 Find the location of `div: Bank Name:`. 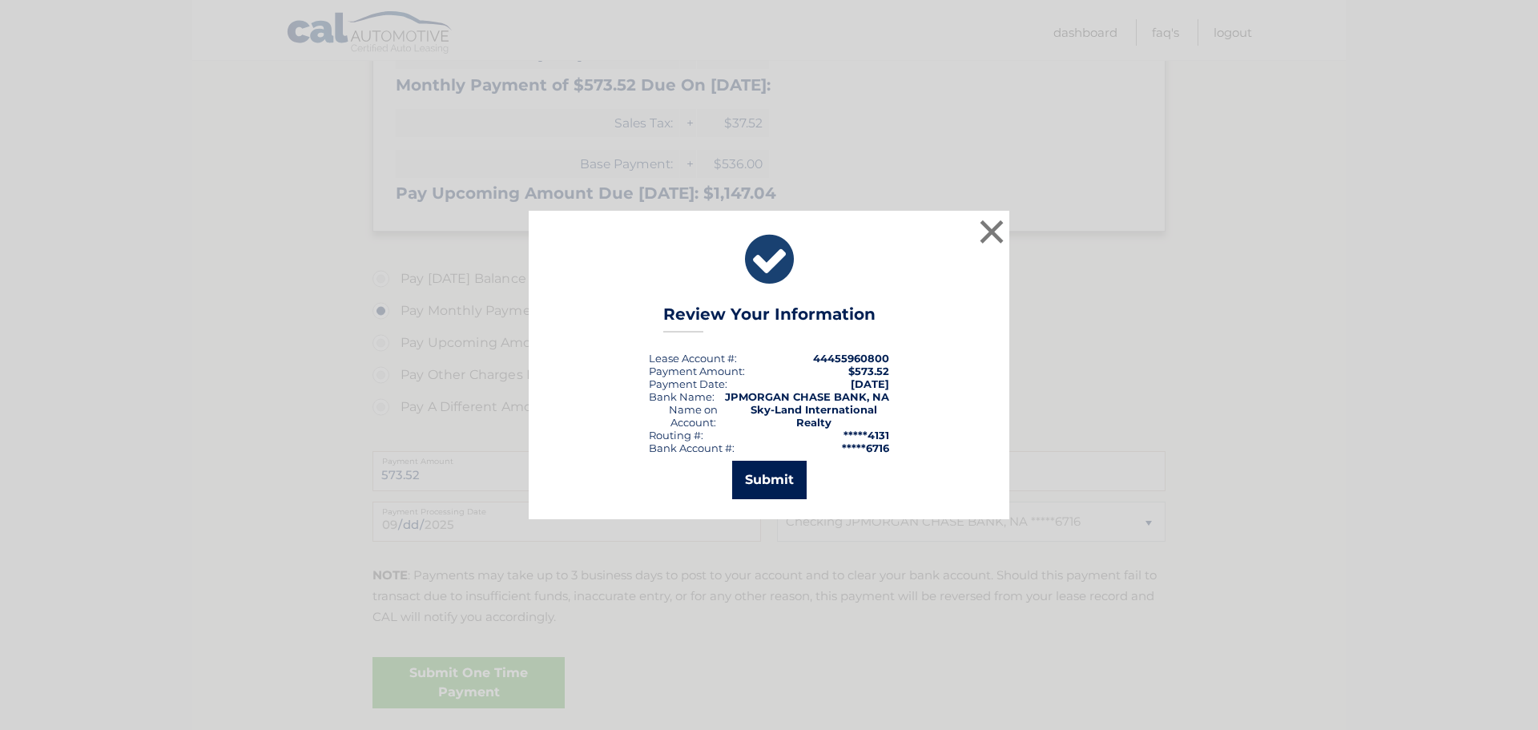

div: Bank Name: is located at coordinates (682, 397).